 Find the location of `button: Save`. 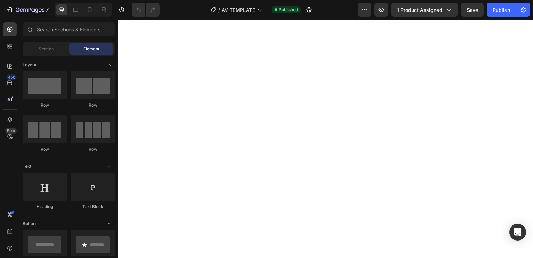

button: Save is located at coordinates (473, 10).